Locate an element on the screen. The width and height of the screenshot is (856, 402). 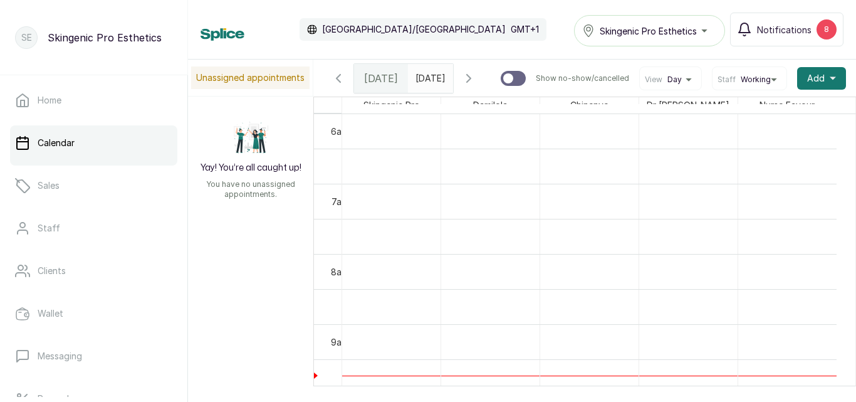
span: Working is located at coordinates (756, 80).